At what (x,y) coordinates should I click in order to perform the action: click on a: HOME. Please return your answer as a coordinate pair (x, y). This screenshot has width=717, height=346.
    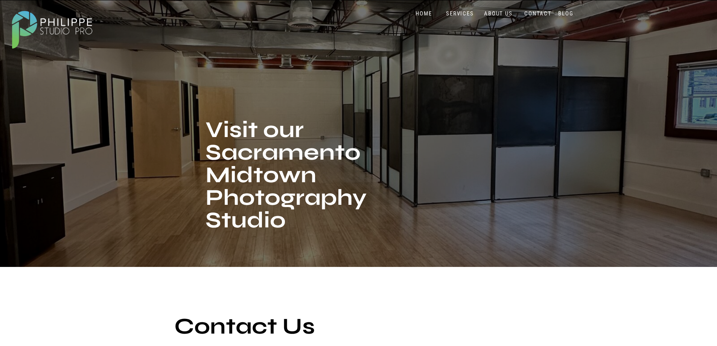
    Looking at the image, I should click on (424, 14).